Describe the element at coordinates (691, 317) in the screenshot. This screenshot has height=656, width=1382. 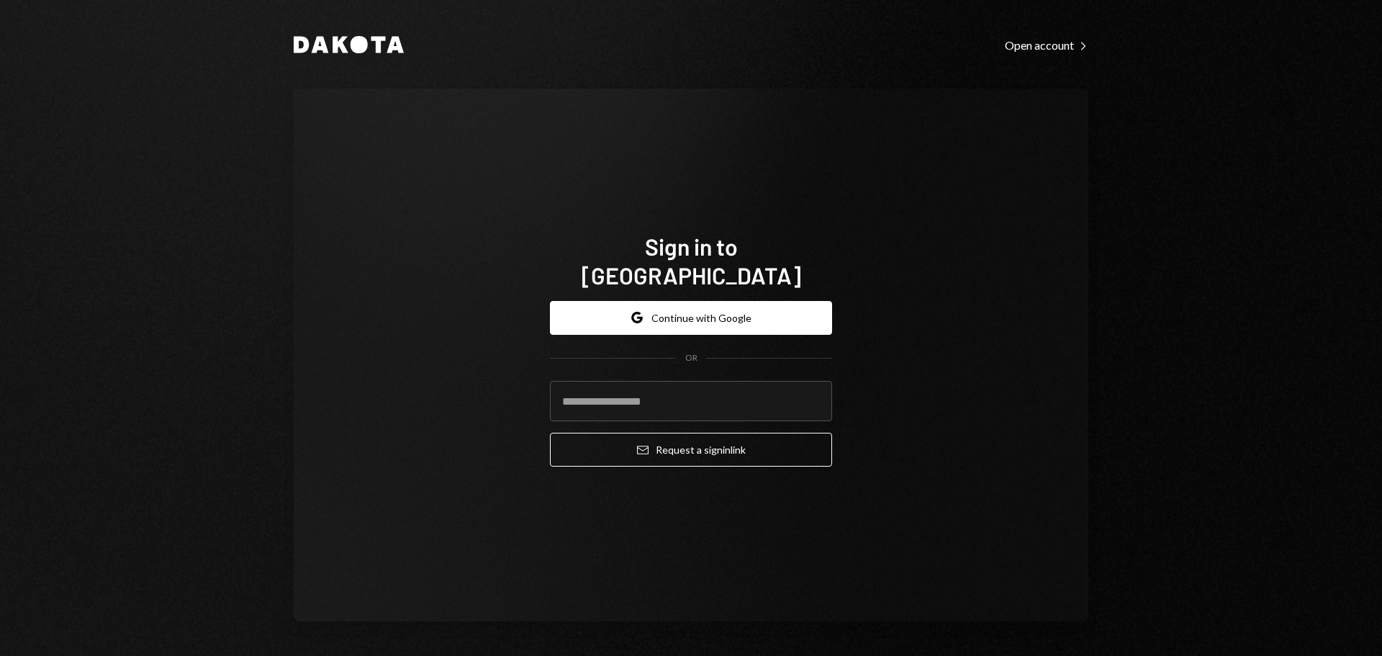
I see `button: Continue with Google` at that location.